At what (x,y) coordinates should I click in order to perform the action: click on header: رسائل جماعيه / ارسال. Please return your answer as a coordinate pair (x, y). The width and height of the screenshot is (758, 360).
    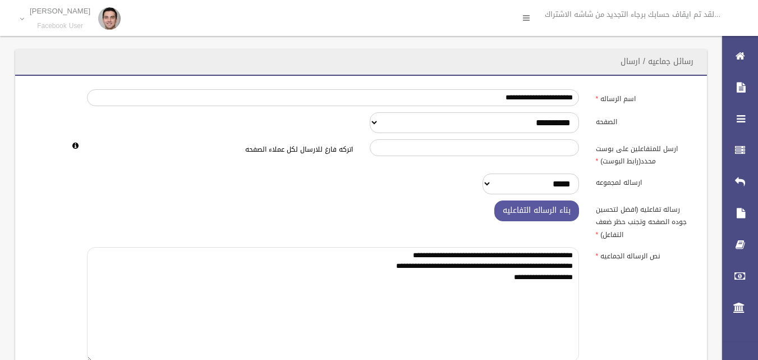
    Looking at the image, I should click on (657, 61).